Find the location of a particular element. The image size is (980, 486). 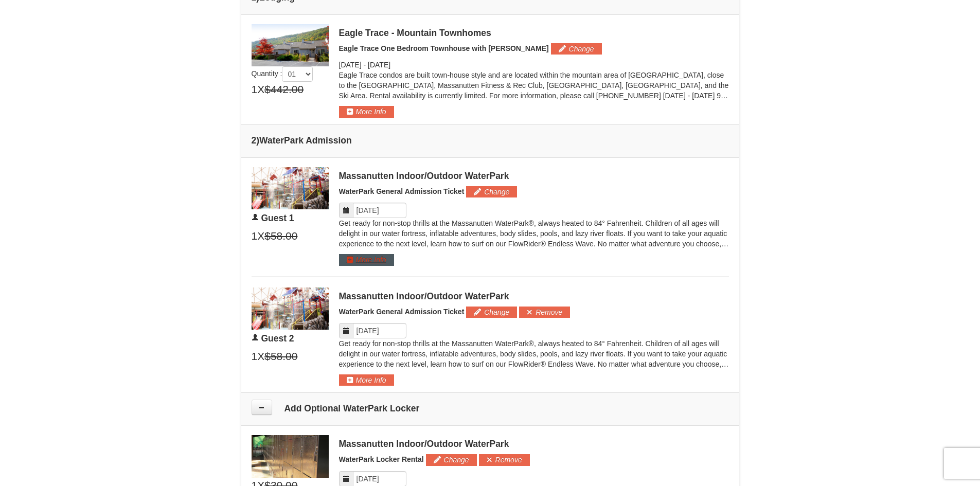

h4: 2 WaterPark Admission is located at coordinates (490, 141).